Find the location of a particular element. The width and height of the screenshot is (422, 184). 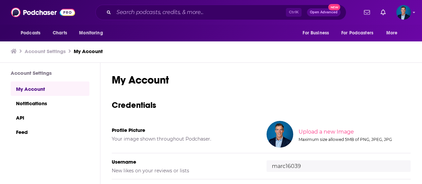

h5: New likes on your reviews or lists is located at coordinates (184, 171).